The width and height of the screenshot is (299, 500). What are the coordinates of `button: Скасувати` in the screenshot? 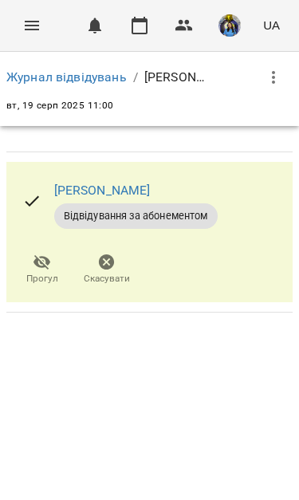 It's located at (106, 271).